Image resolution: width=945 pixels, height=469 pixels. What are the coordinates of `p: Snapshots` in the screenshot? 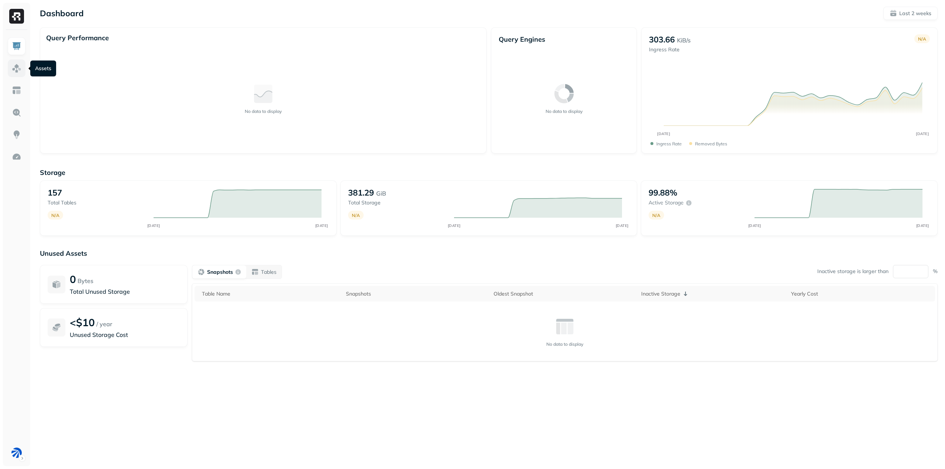 It's located at (220, 272).